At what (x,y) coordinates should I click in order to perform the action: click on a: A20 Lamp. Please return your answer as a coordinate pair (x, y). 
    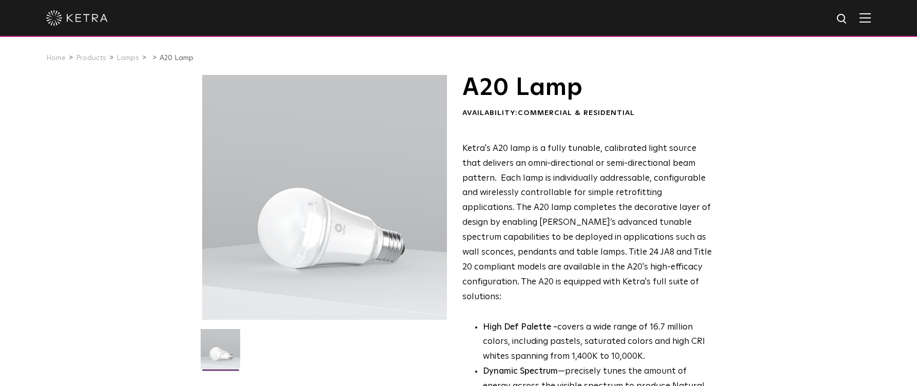
    Looking at the image, I should click on (177, 58).